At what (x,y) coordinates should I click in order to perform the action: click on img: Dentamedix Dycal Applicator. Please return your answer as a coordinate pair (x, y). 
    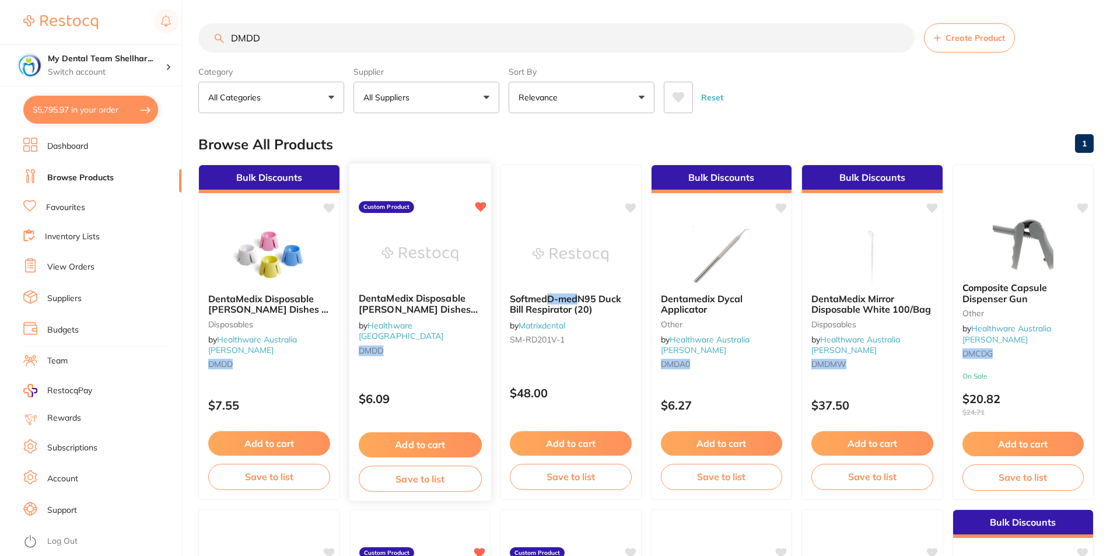
    Looking at the image, I should click on (721, 255).